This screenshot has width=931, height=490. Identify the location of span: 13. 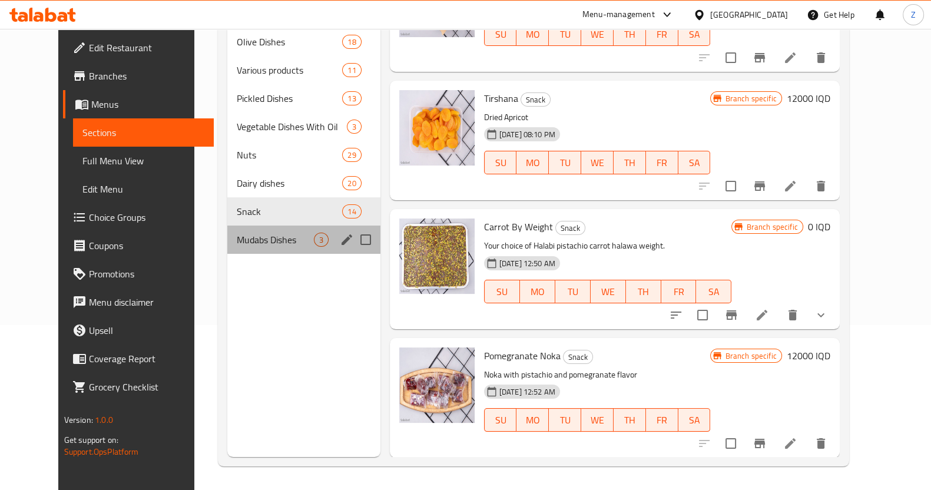
(352, 98).